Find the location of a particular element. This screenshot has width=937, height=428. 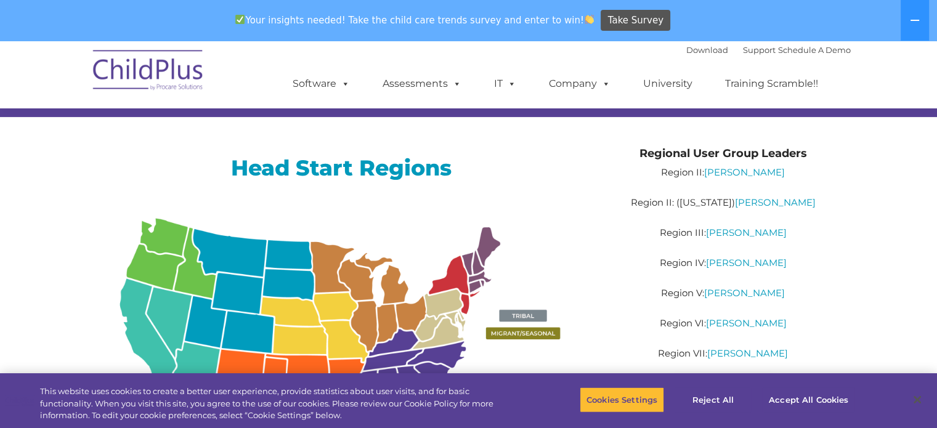

p: Region VI: is located at coordinates (722, 323).